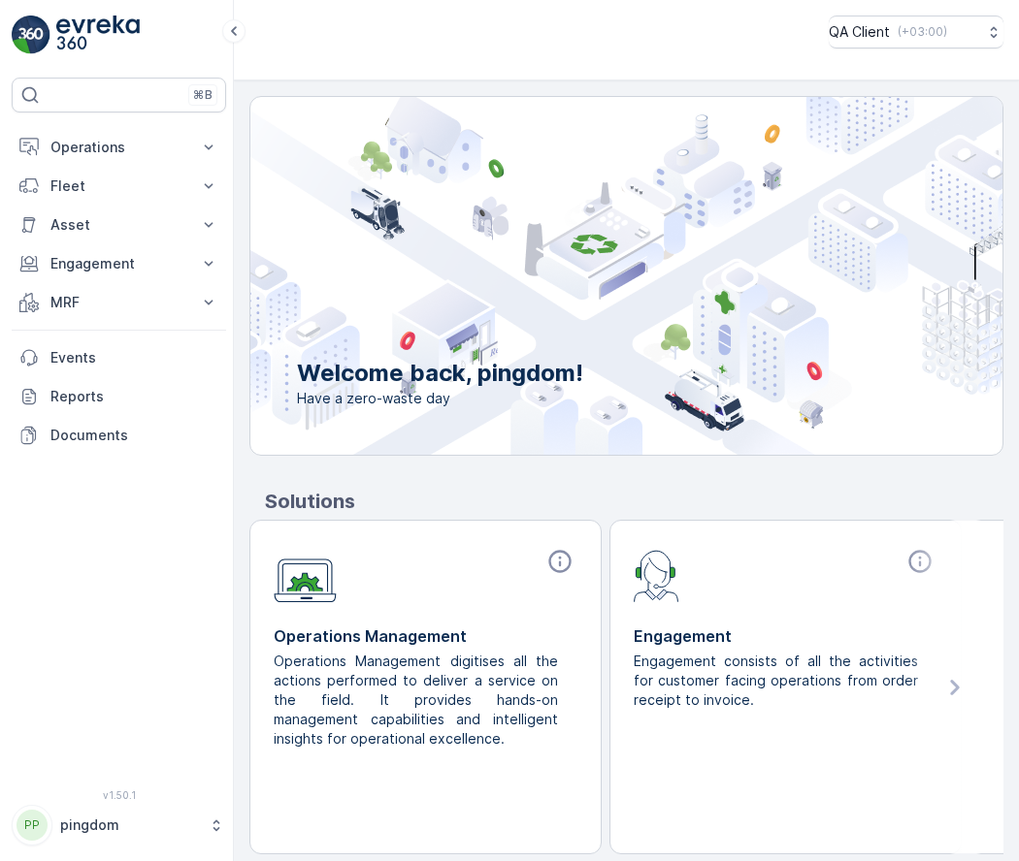 The width and height of the screenshot is (1019, 861). I want to click on button: MRF, so click(118, 303).